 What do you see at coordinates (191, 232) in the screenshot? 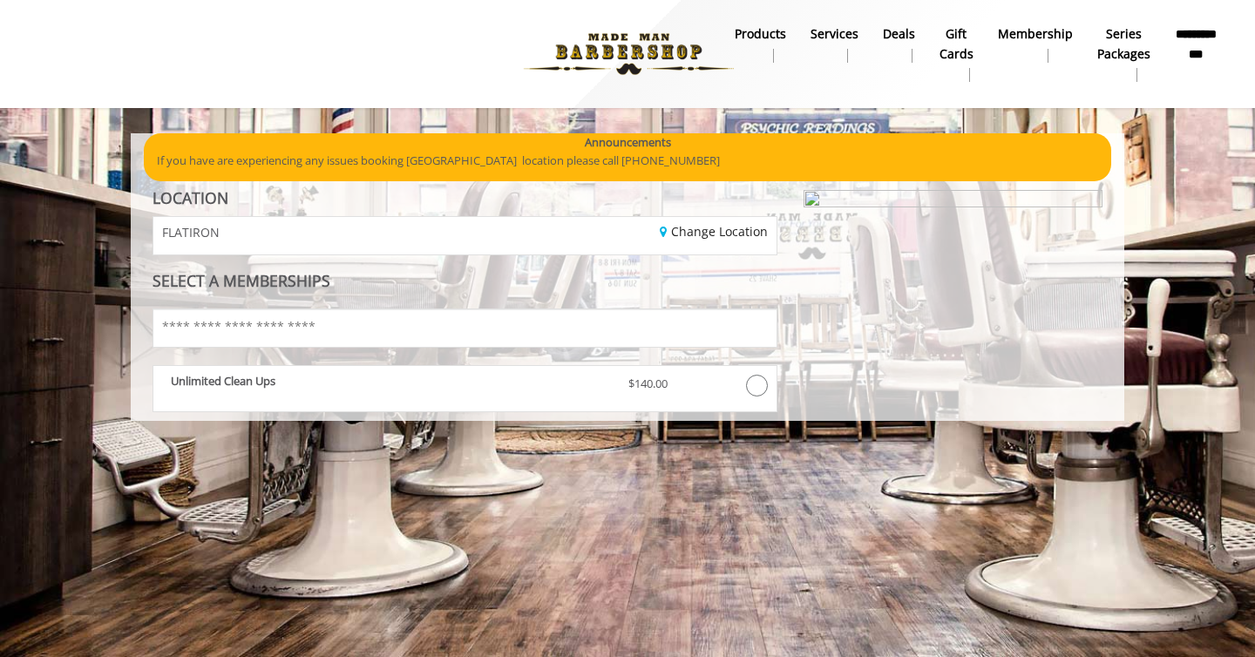
I see `span: FLATIRON` at bounding box center [191, 232].